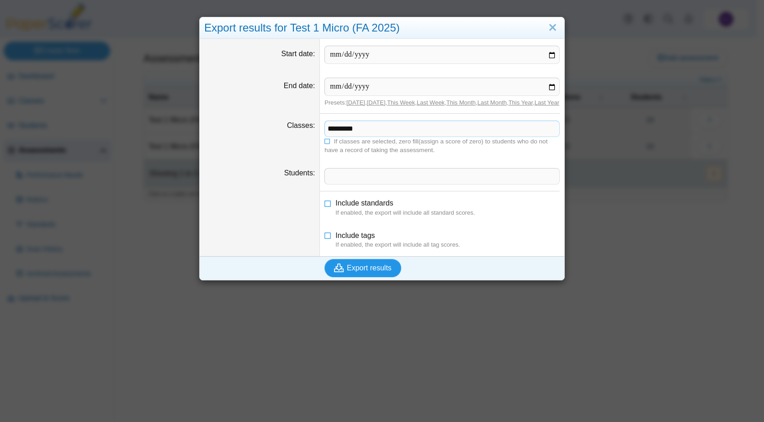 Image resolution: width=764 pixels, height=422 pixels. Describe the element at coordinates (382, 28) in the screenshot. I see `div: Export results for Test 1 Micro (FA 2025)` at that location.